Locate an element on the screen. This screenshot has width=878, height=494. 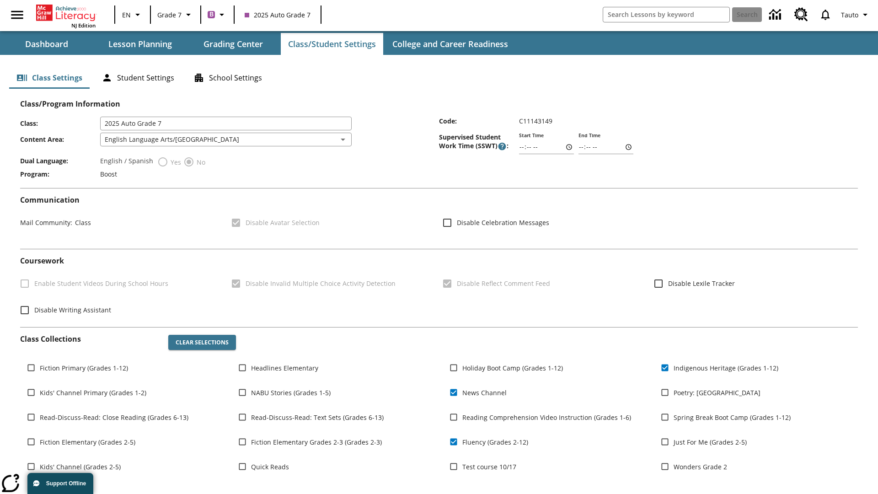
button: Open side menu is located at coordinates (17, 15).